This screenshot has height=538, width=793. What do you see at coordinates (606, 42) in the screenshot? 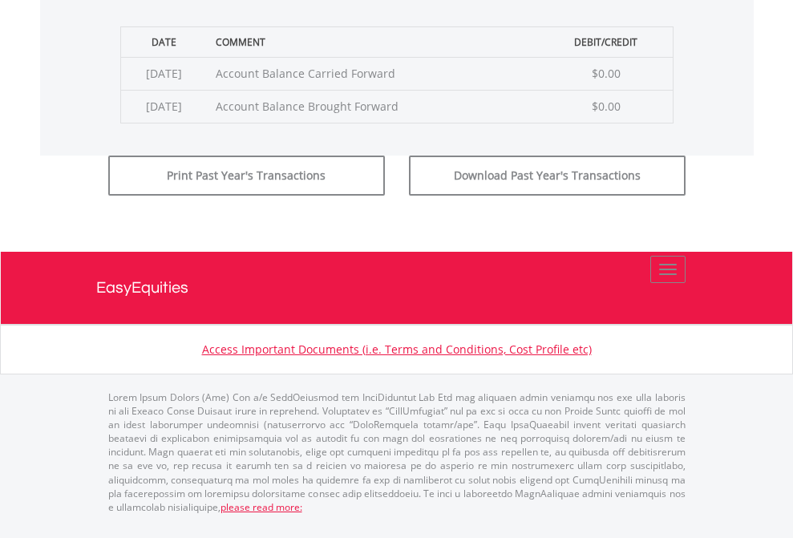
I see `th: Debit/Credit` at bounding box center [606, 42].